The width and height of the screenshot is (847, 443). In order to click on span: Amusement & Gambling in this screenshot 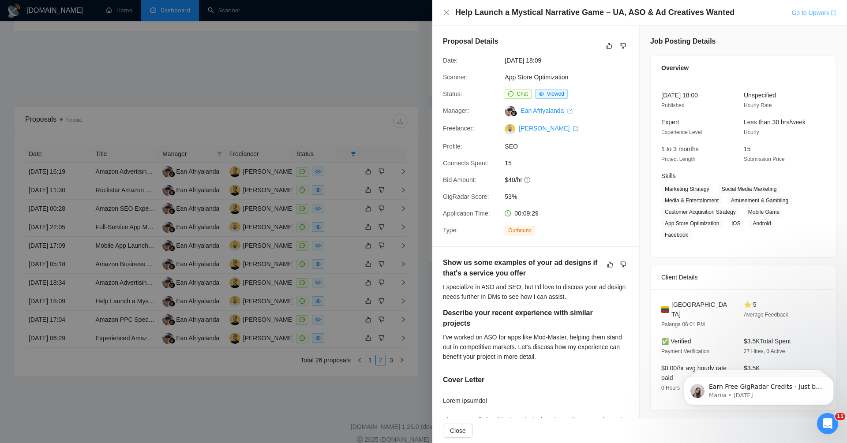, I will do `click(759, 201)`.